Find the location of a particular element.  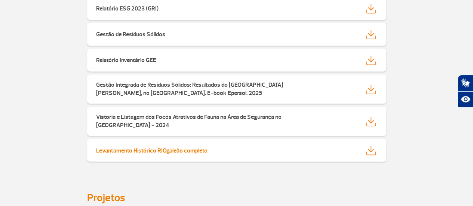

h3: Projetos is located at coordinates (237, 197).